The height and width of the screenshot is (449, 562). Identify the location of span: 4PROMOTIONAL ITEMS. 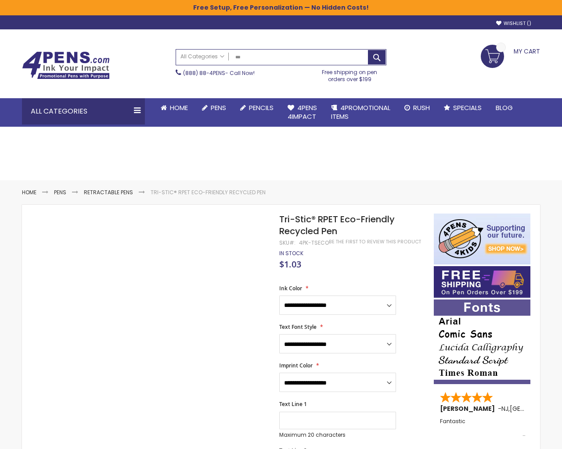
(360, 112).